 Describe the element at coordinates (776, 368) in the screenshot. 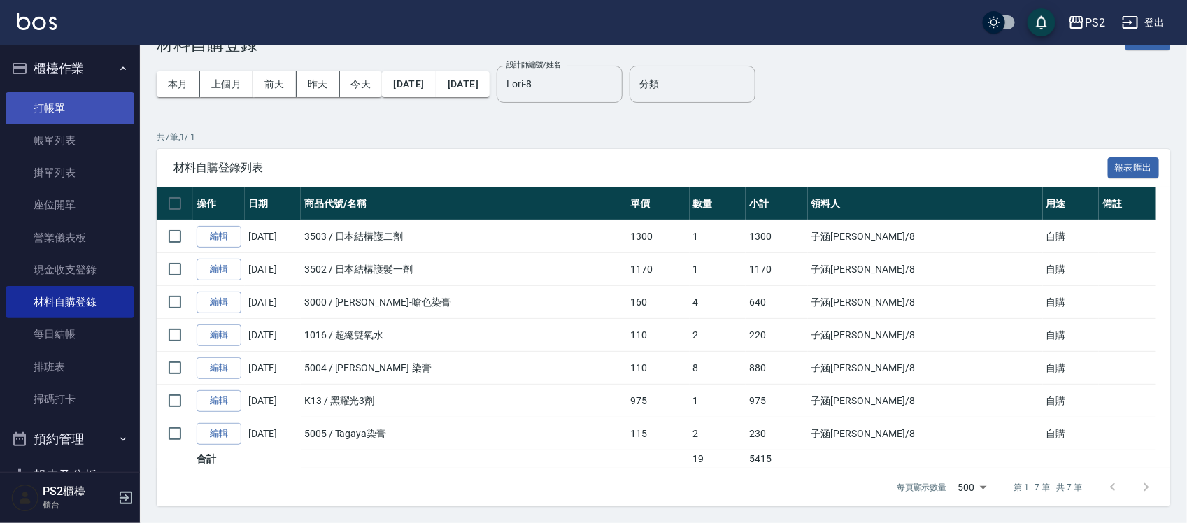

I see `td: 880` at that location.